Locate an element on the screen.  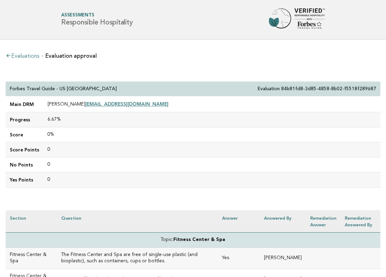
strong: Fitness Center & Spa is located at coordinates (199, 240).